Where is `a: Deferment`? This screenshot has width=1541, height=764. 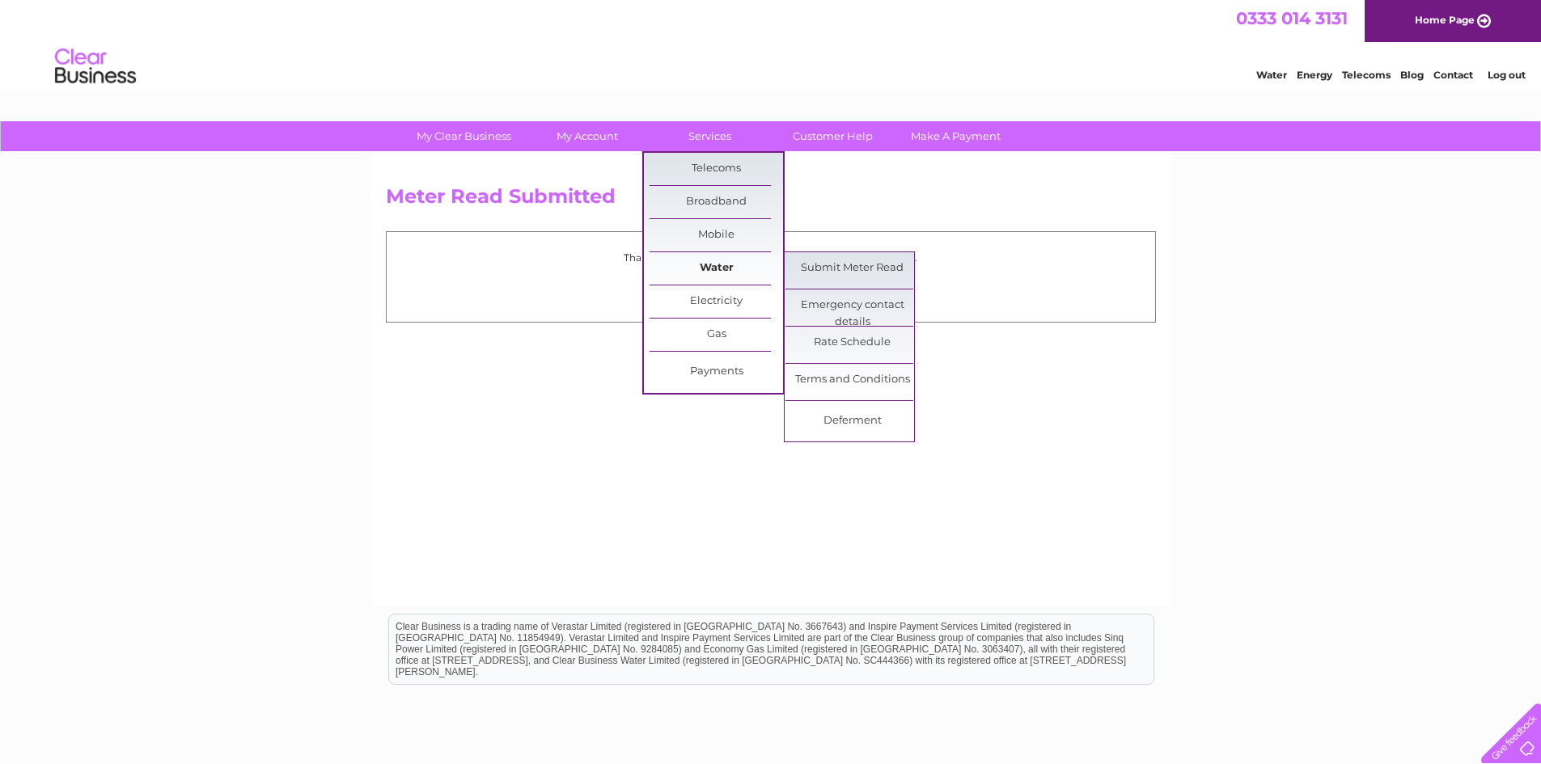
a: Deferment is located at coordinates (852, 421).